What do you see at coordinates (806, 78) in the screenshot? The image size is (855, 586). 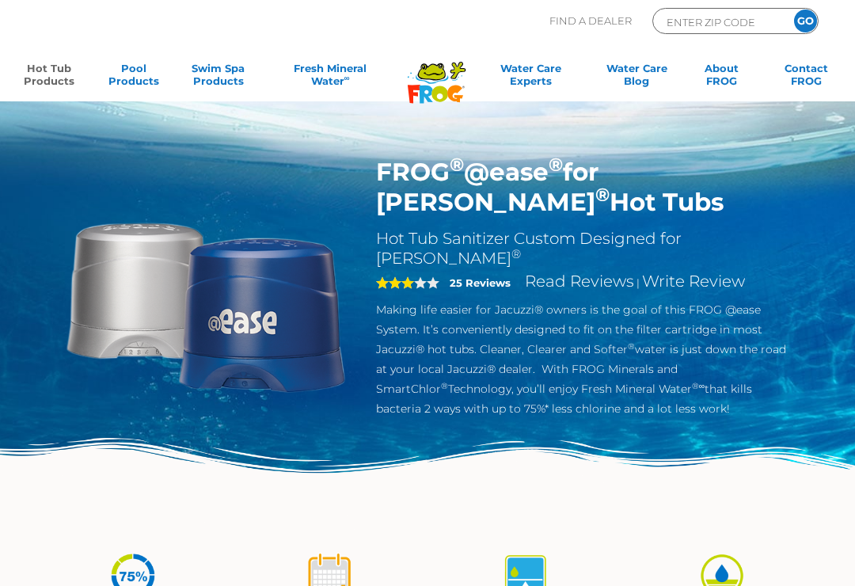 I see `a: ContactFROG` at bounding box center [806, 78].